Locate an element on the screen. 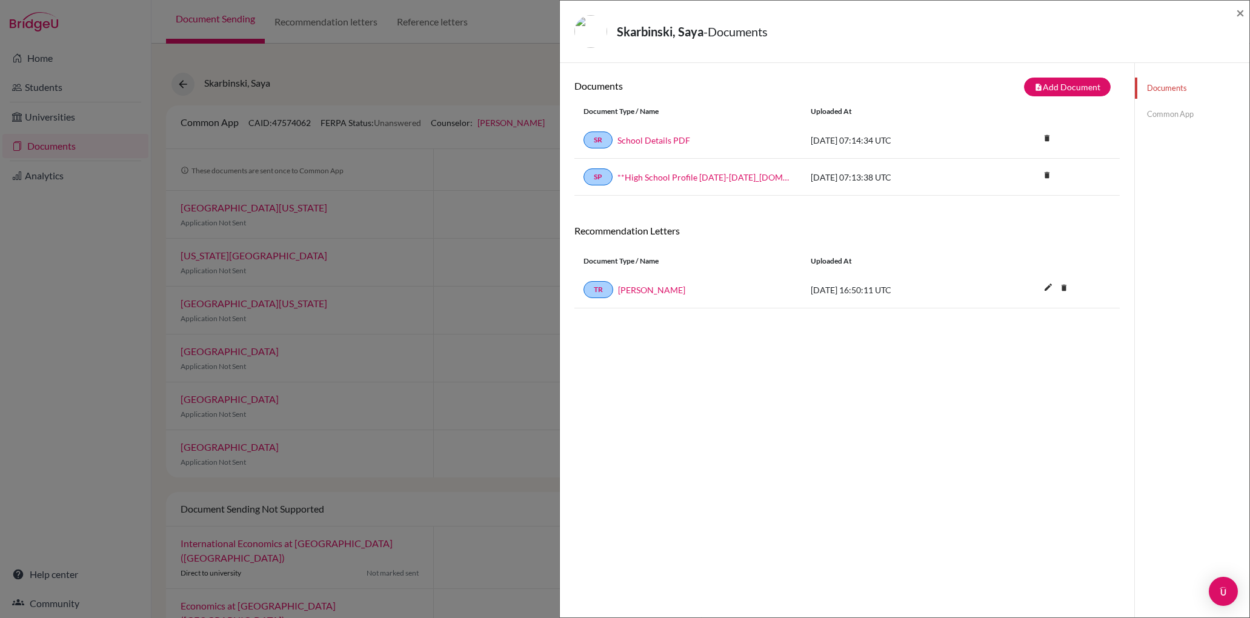  a: Common App is located at coordinates (1192, 114).